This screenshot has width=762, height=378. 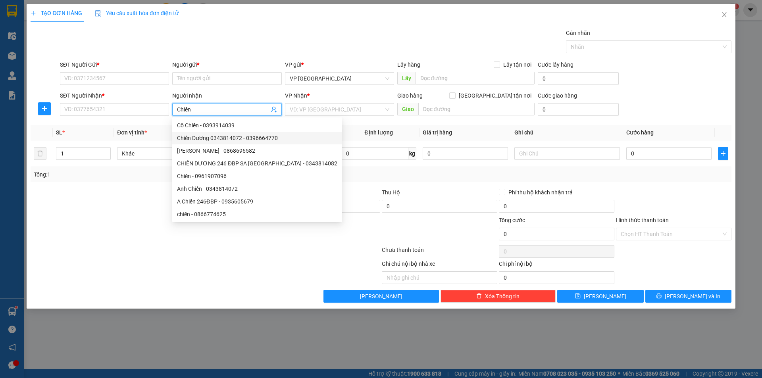 I want to click on span: Lấy, so click(x=406, y=78).